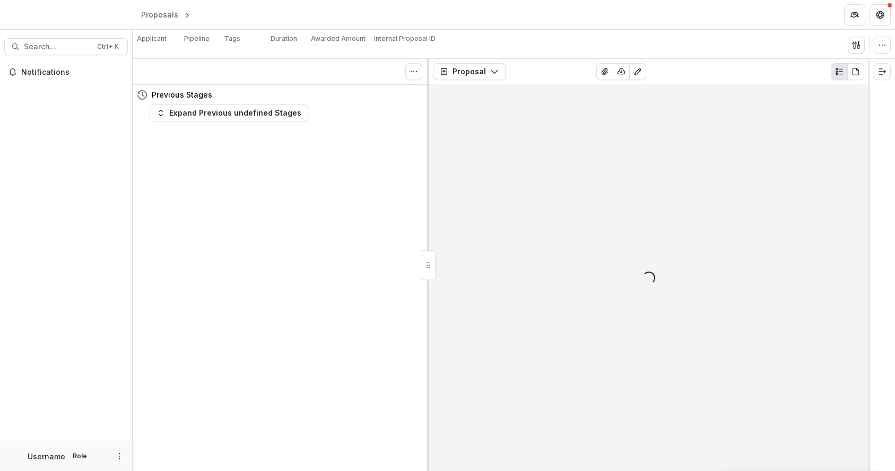 This screenshot has width=895, height=471. I want to click on button: More, so click(119, 456).